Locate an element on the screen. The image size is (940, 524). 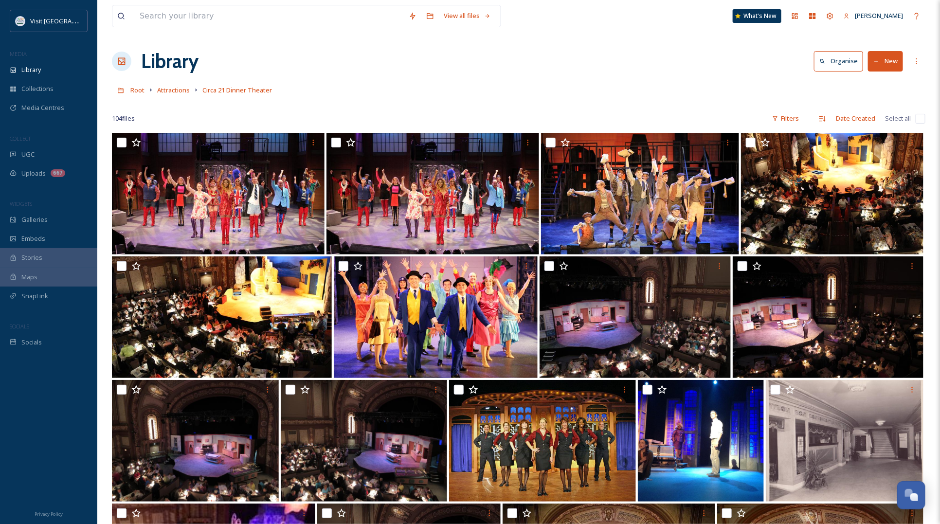
input: Search your library is located at coordinates (269, 16).